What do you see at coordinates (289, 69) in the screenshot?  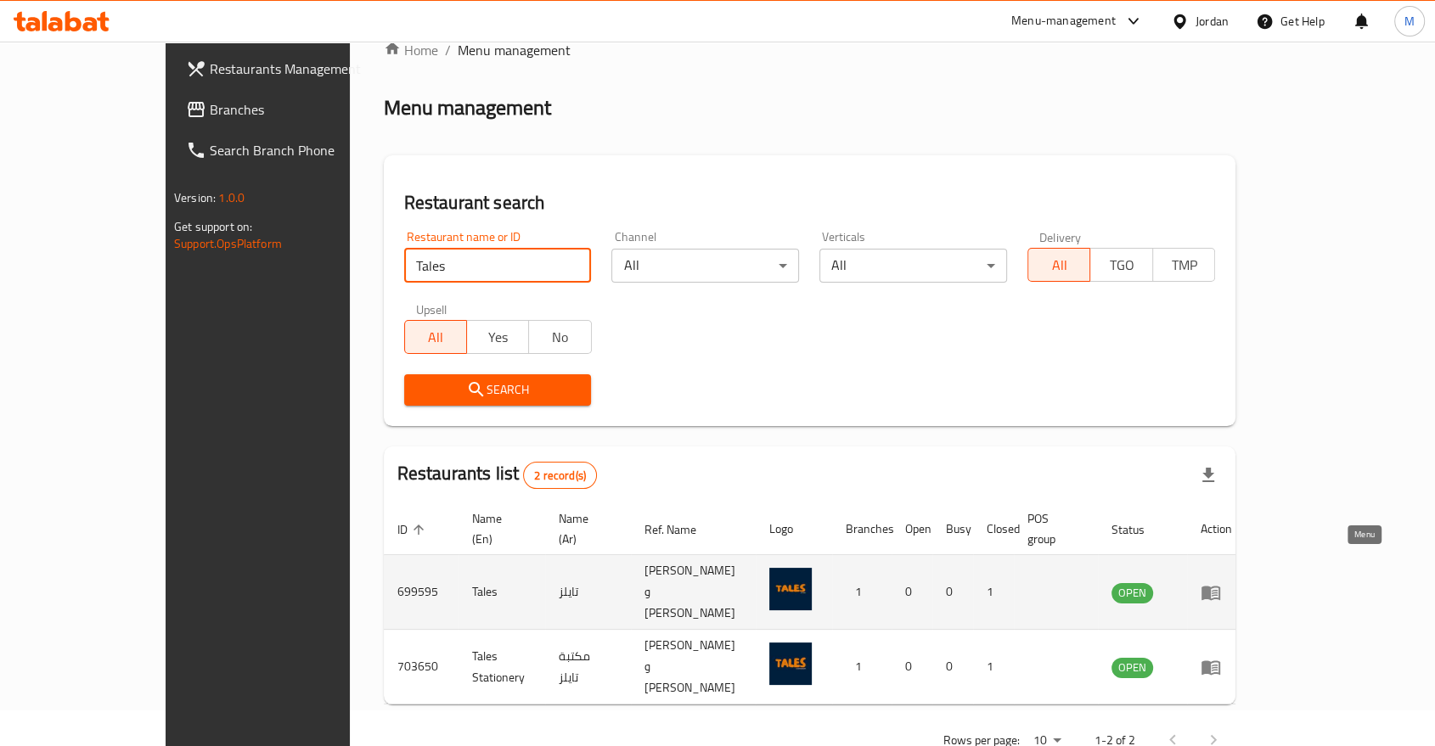 I see `a: Restaurants Management` at bounding box center [289, 69].